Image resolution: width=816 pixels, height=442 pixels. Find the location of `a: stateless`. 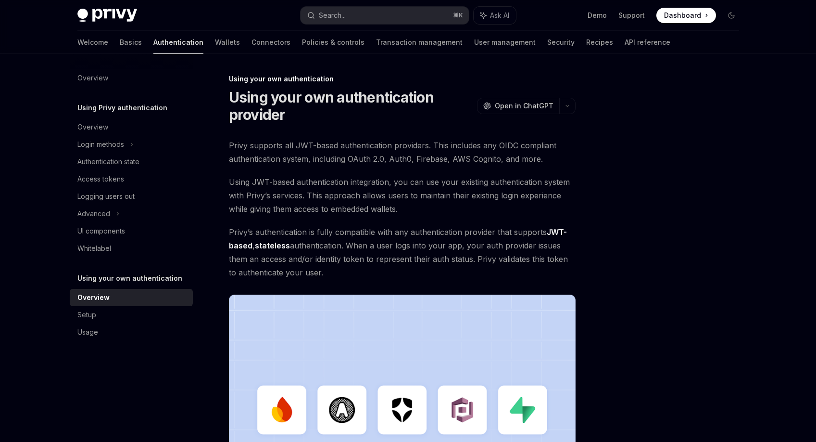

a: stateless is located at coordinates (272, 245).